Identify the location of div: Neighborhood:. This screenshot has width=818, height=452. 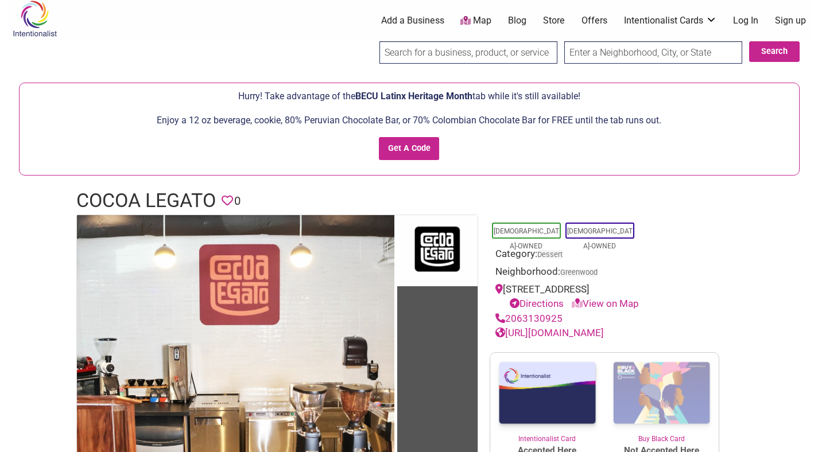
(604, 273).